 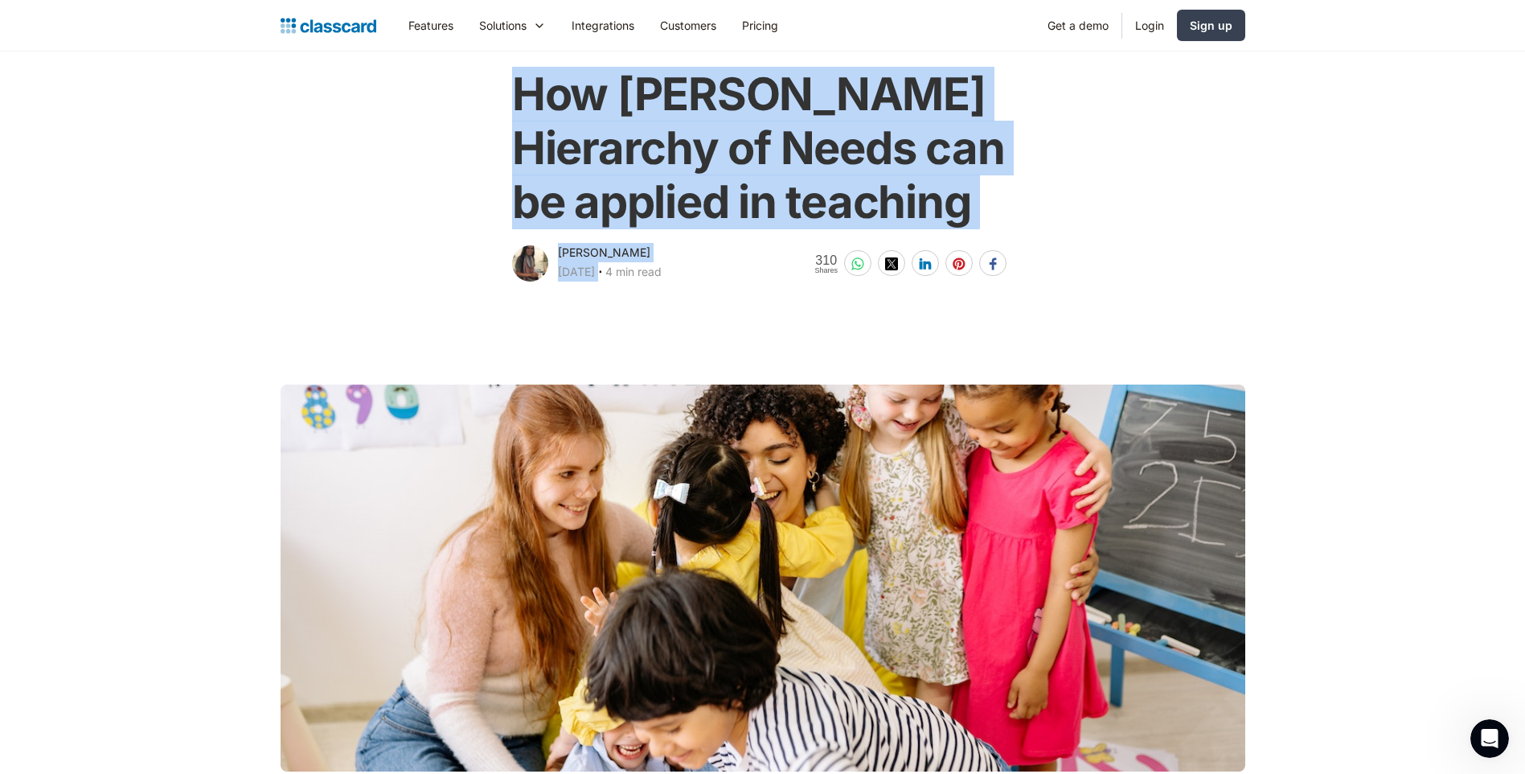 I want to click on a: Integrations, so click(x=603, y=25).